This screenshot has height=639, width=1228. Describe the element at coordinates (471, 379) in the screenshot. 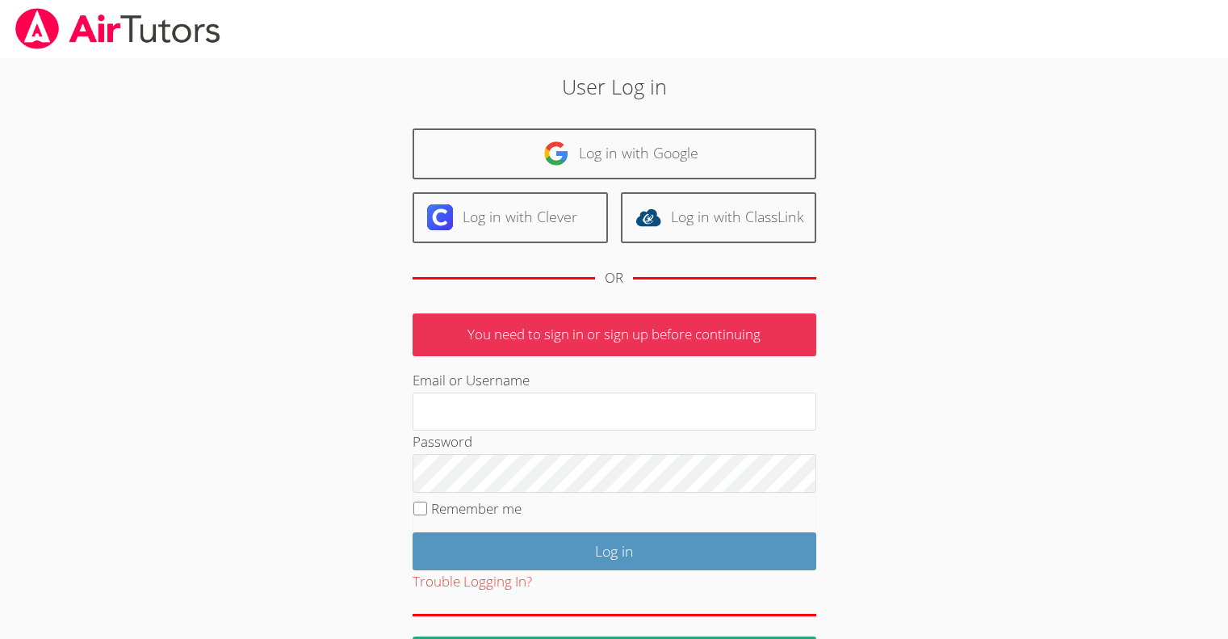

I see `label: Email or Username` at that location.